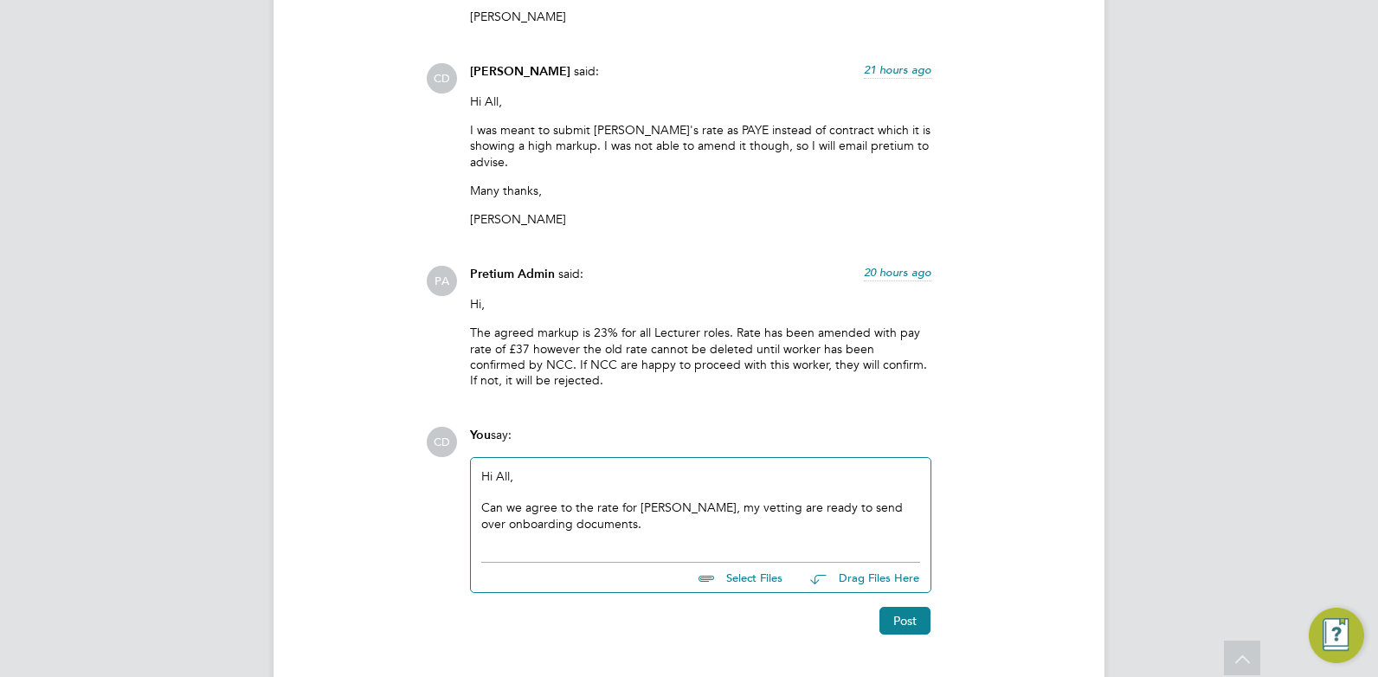  I want to click on p: Many thanks,, so click(700, 190).